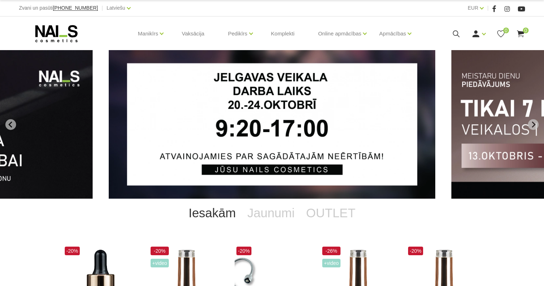  Describe the element at coordinates (331, 251) in the screenshot. I see `span: -26%` at that location.